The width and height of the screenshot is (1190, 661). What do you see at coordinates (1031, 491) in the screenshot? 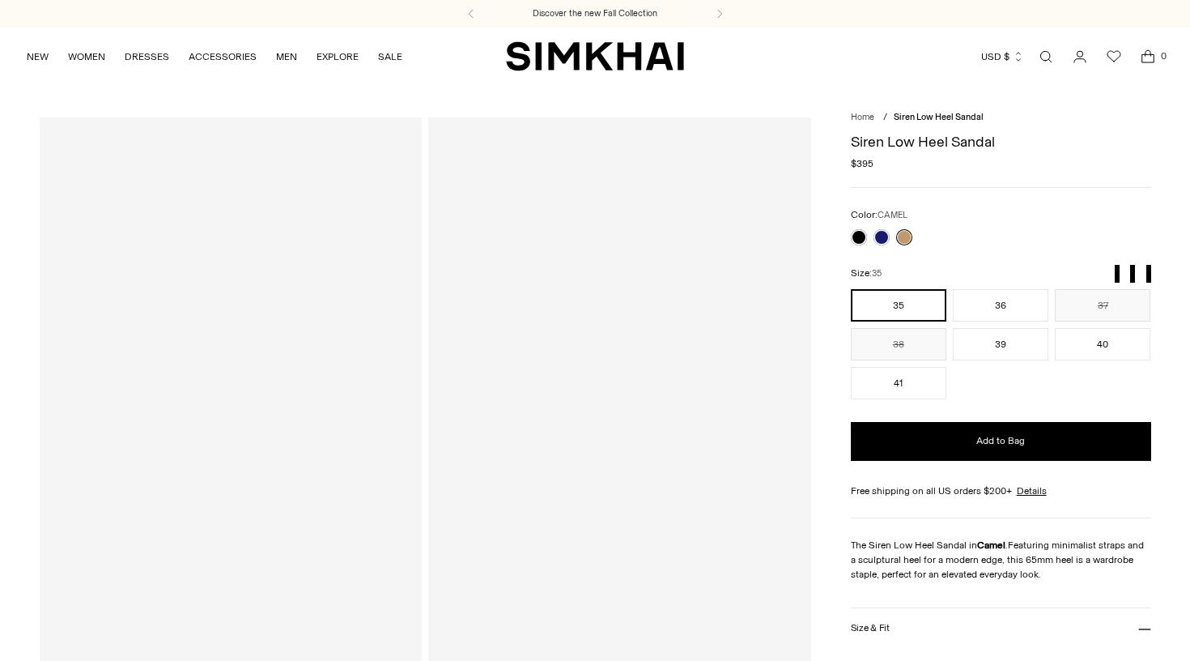
I see `a: Details` at bounding box center [1031, 491].